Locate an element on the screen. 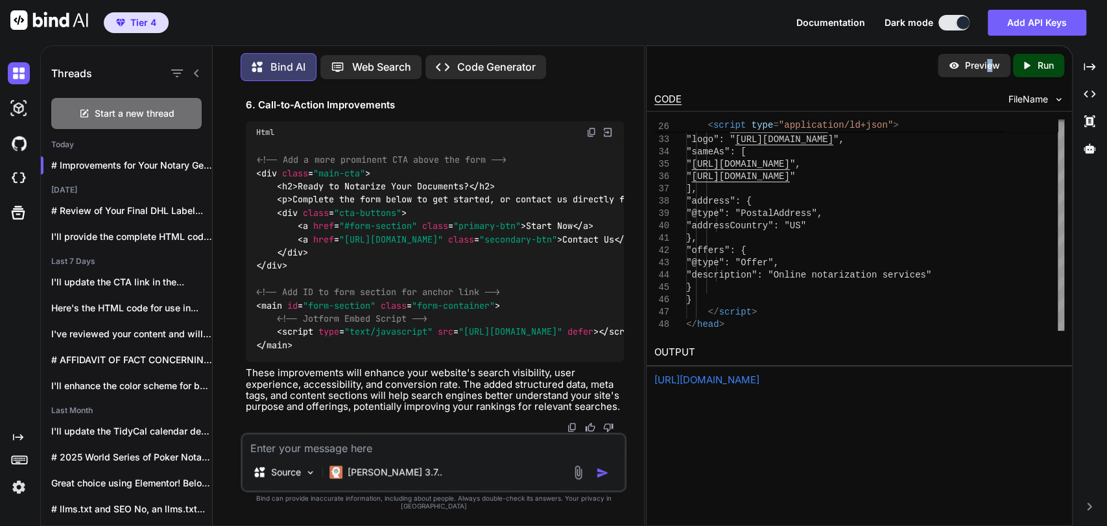 The image size is (1107, 526). img: preview is located at coordinates (954, 65).